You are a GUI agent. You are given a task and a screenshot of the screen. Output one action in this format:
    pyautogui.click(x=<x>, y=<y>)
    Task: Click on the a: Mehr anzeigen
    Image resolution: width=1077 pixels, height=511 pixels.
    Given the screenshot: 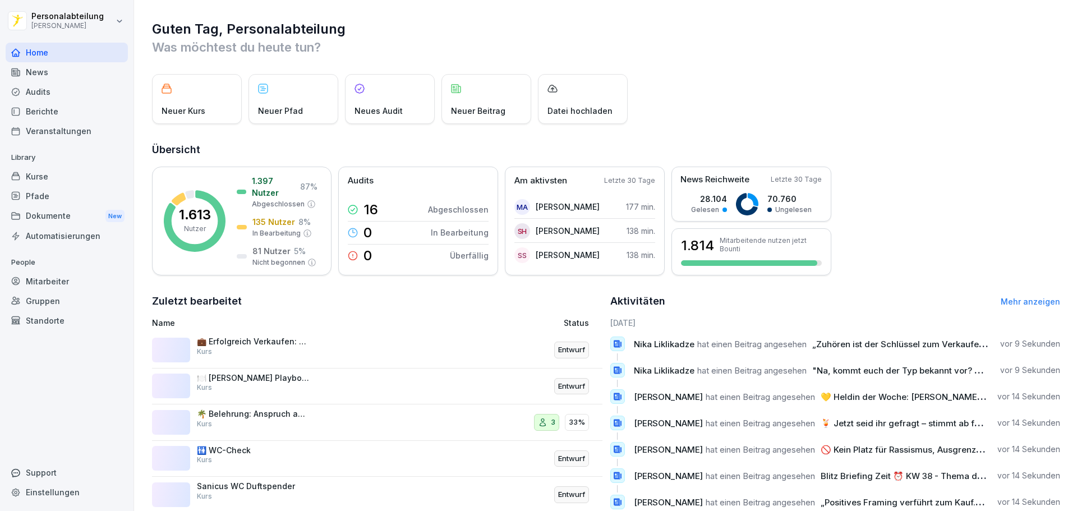 What is the action you would take?
    pyautogui.click(x=1030, y=301)
    